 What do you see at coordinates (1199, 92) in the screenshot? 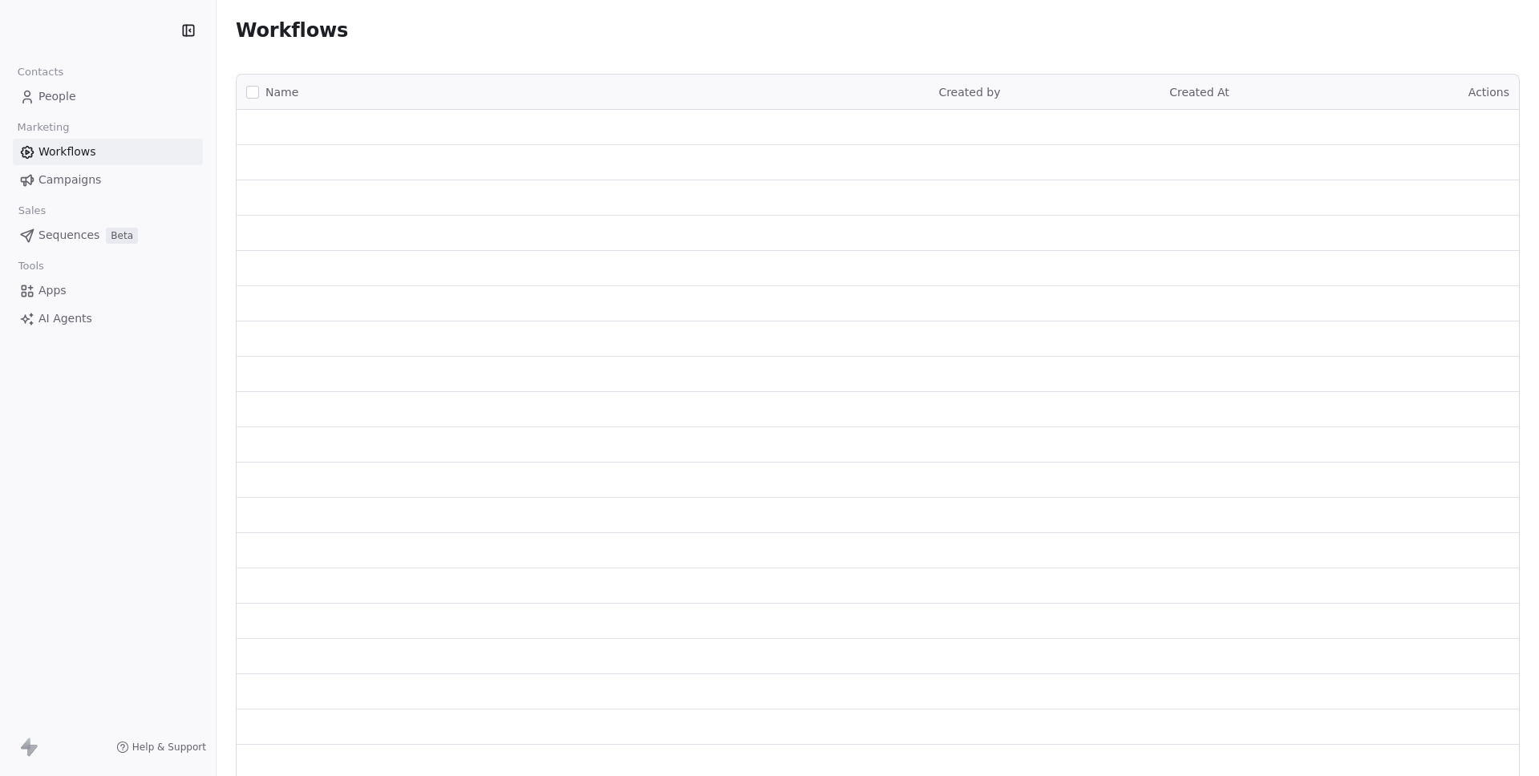
I see `span: Created At` at bounding box center [1199, 92].